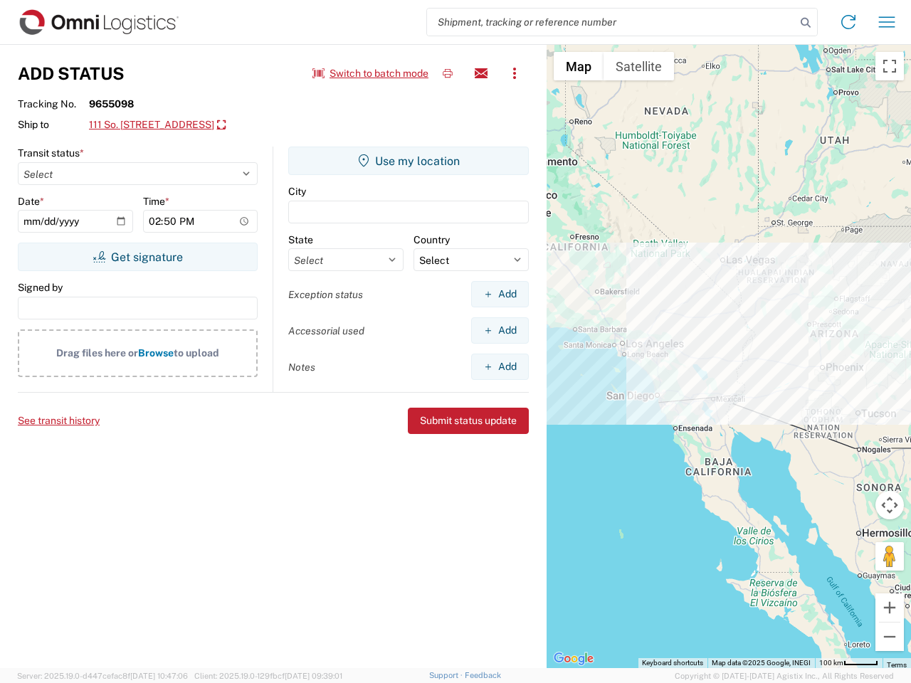 This screenshot has width=911, height=683. Describe the element at coordinates (831, 663) in the screenshot. I see `span: 100 km` at that location.